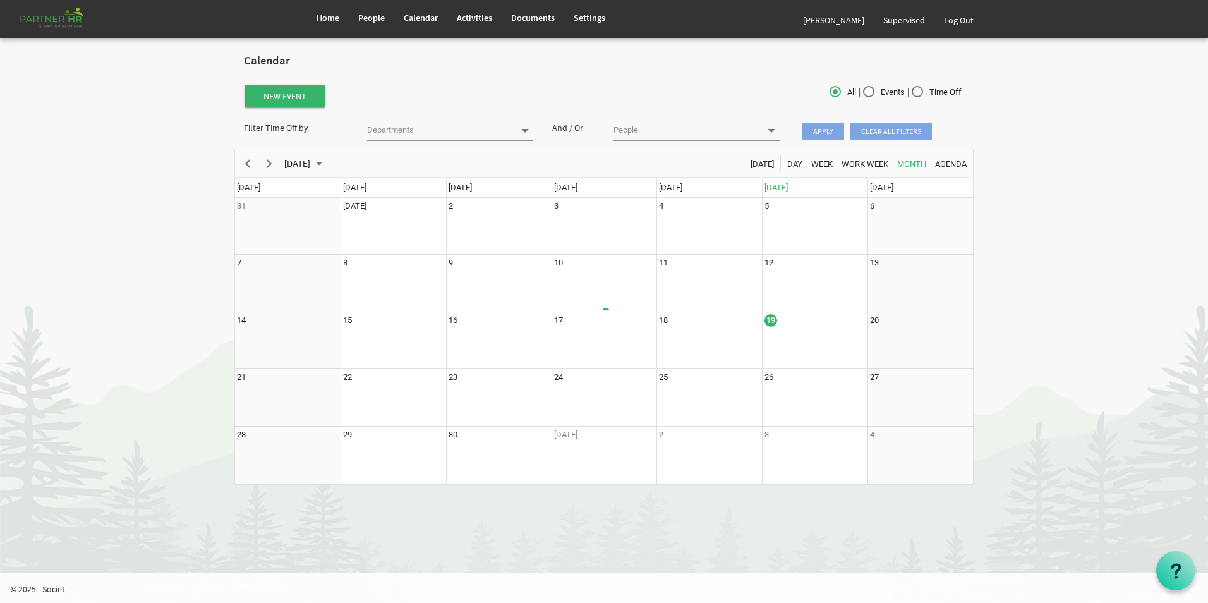  I want to click on span: Home, so click(328, 18).